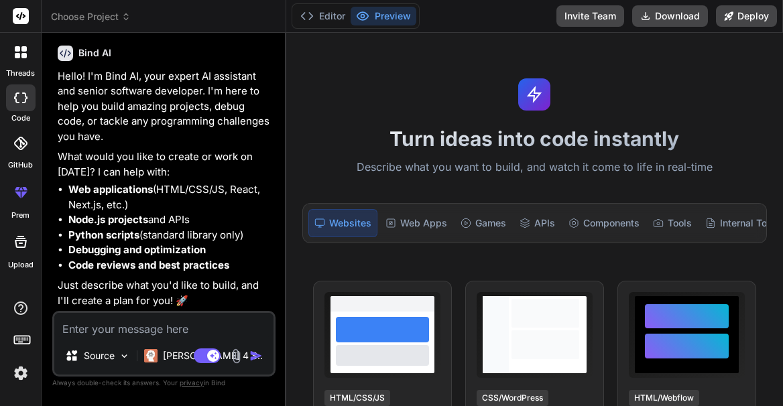  I want to click on p: Describe what you want to build, and watch it come to life in real-time, so click(534, 168).